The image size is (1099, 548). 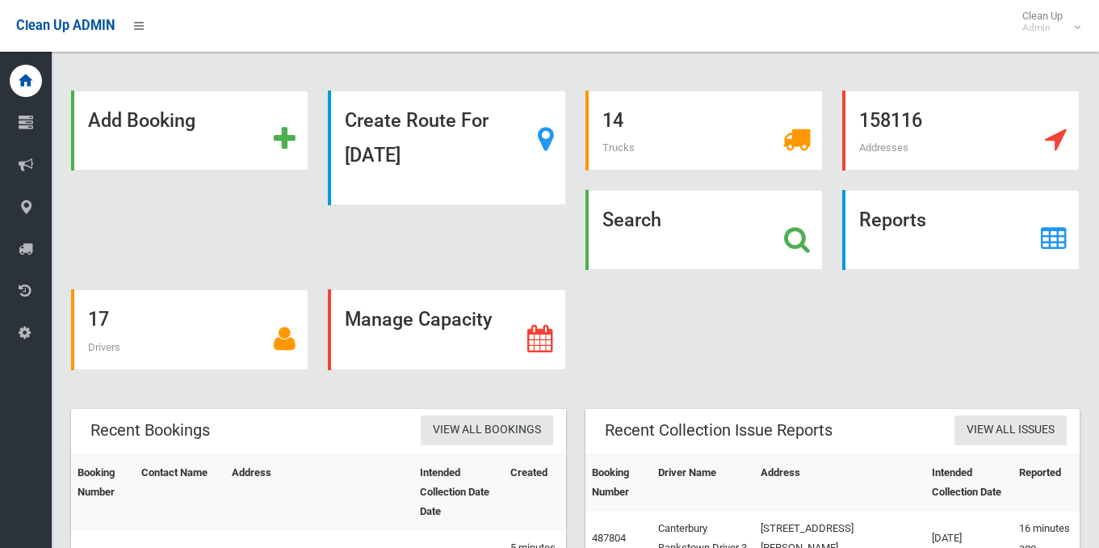 What do you see at coordinates (65, 25) in the screenshot?
I see `span: Clean Up ADMIN` at bounding box center [65, 25].